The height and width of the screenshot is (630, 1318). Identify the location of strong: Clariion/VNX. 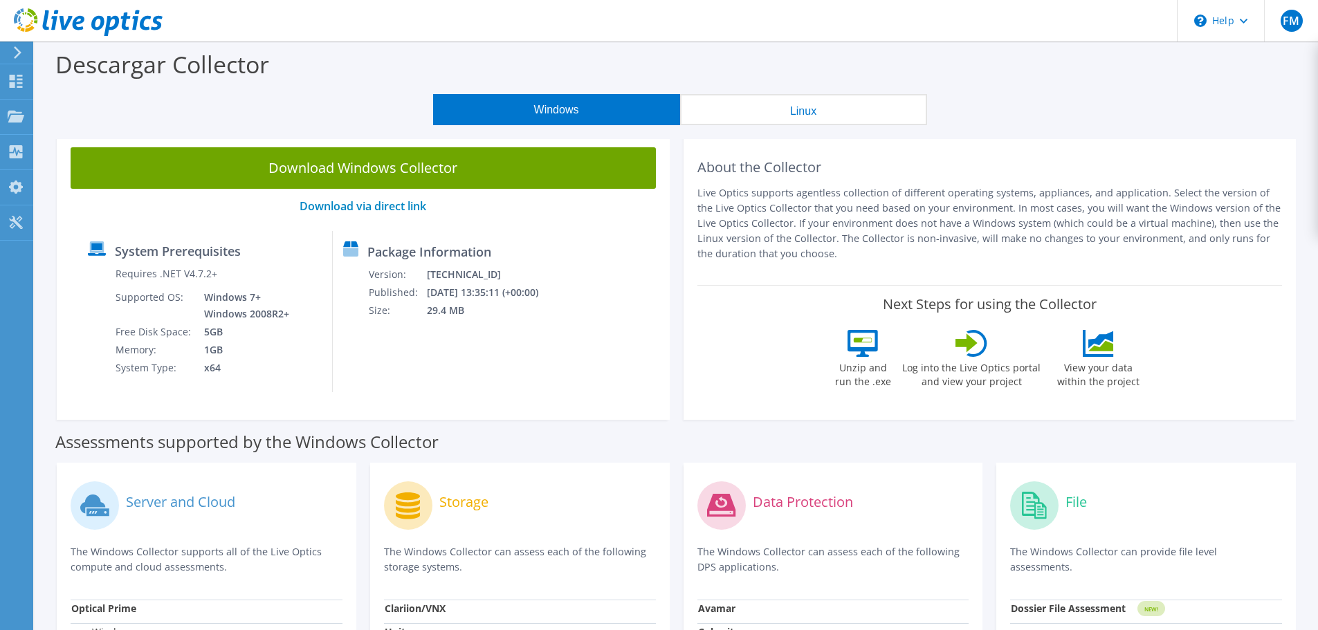
(415, 608).